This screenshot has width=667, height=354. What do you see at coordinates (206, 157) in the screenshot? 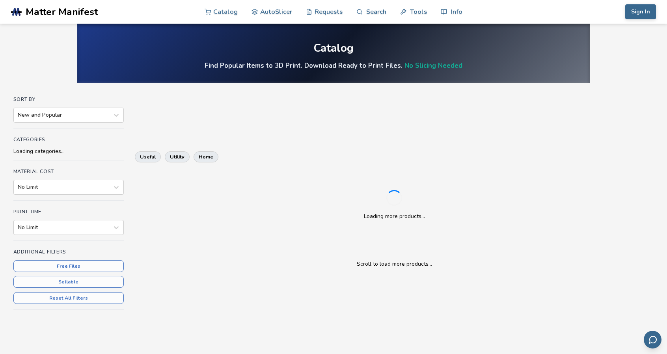
I see `button: home` at bounding box center [206, 157].